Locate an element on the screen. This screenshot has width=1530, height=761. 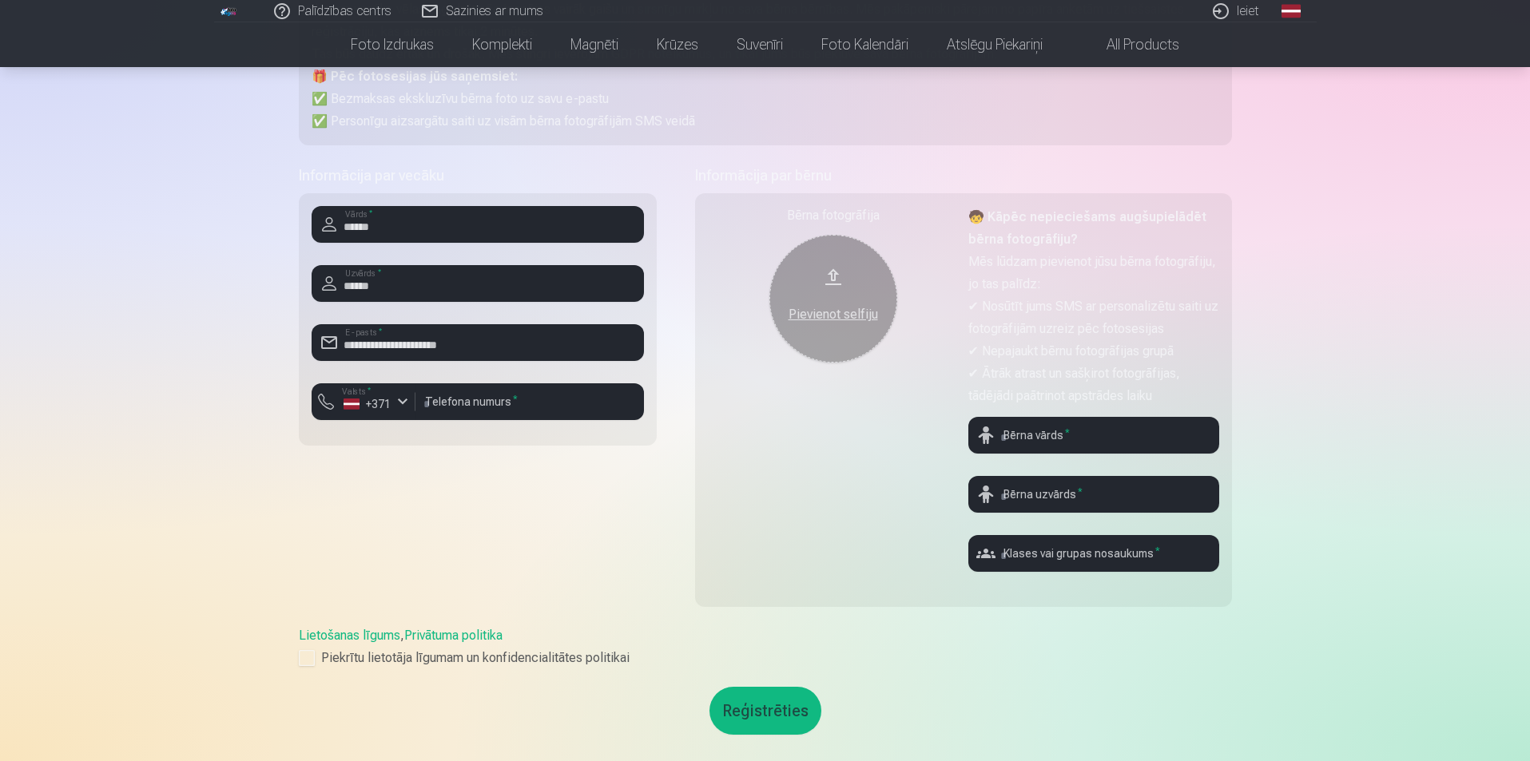
p: ✅ Bezmaksas ekskluzīvu bērna foto uz savu e-pastu is located at coordinates (765, 99).